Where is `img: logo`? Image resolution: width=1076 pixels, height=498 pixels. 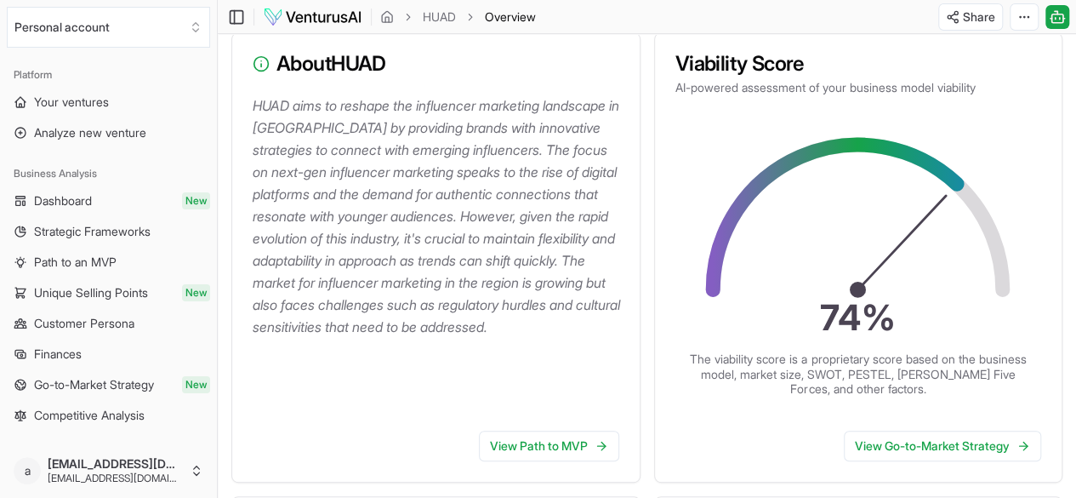
img: logo is located at coordinates (312, 17).